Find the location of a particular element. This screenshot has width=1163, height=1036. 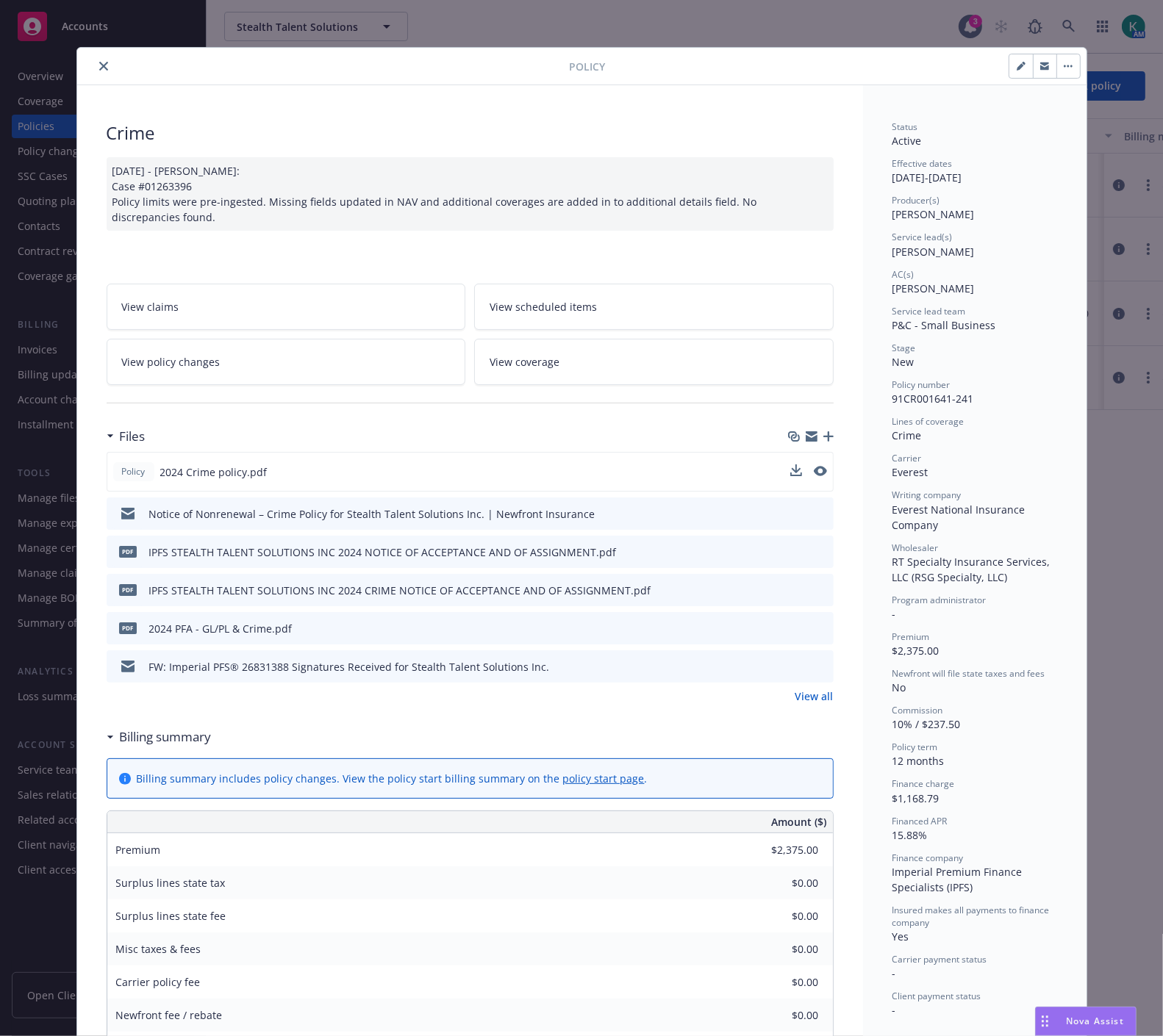

span: 15.88% is located at coordinates (910, 835).